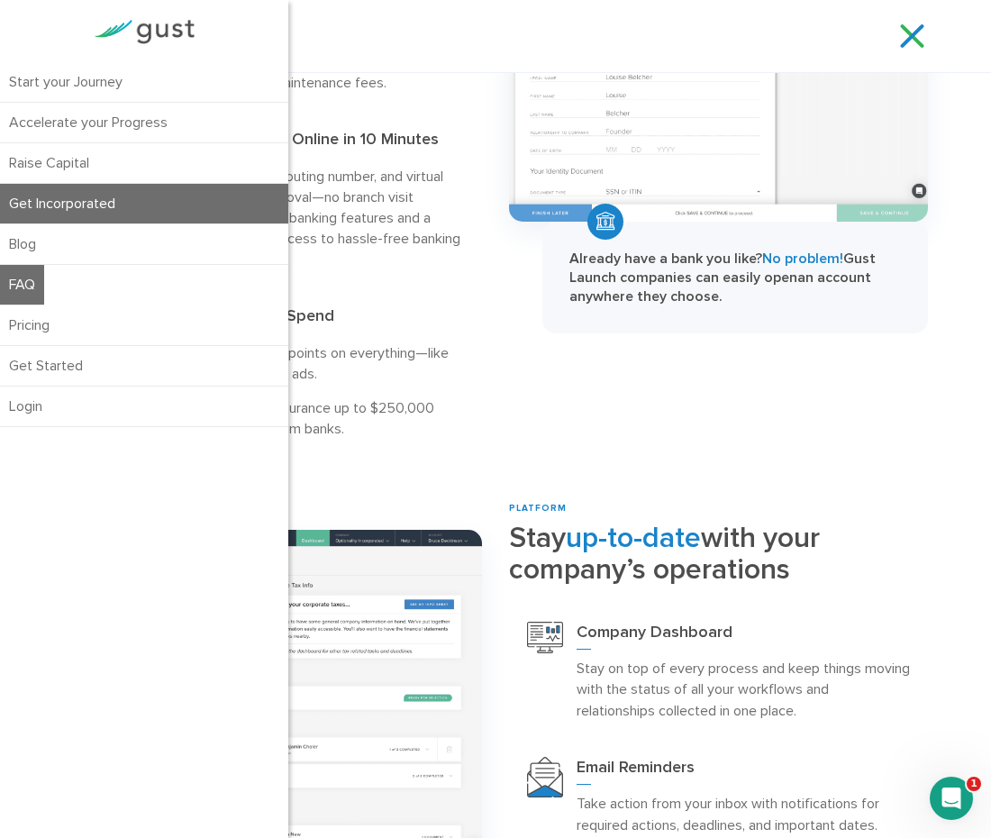  I want to click on h3: Email Reminders, so click(744, 771).